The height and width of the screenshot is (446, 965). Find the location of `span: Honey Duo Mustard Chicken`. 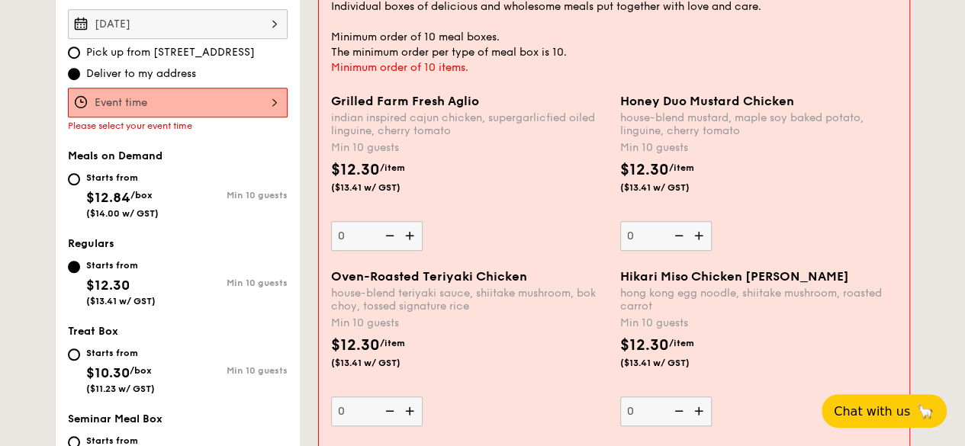

span: Honey Duo Mustard Chicken is located at coordinates (707, 101).